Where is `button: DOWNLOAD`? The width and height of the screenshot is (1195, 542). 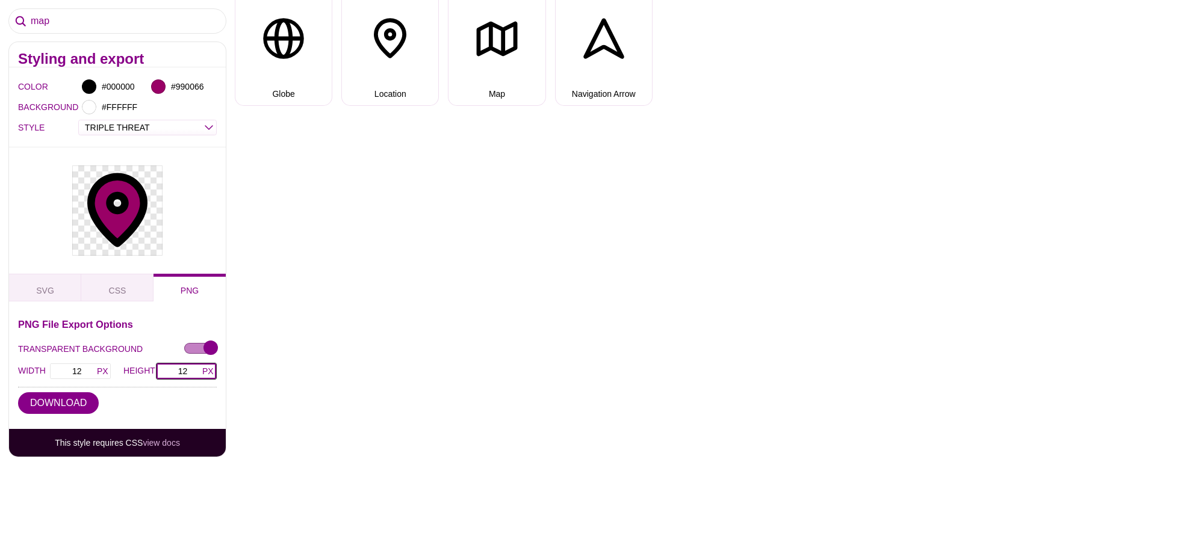 button: DOWNLOAD is located at coordinates (58, 403).